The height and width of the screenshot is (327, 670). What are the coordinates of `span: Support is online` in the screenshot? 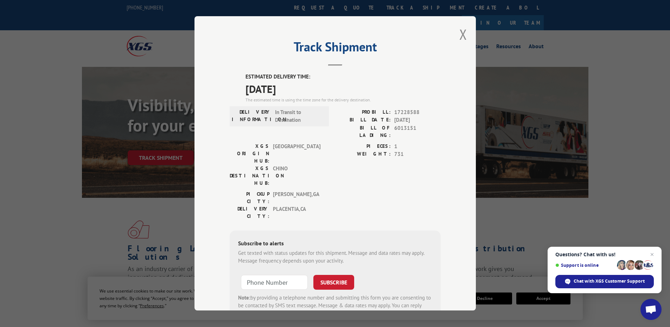 It's located at (585, 265).